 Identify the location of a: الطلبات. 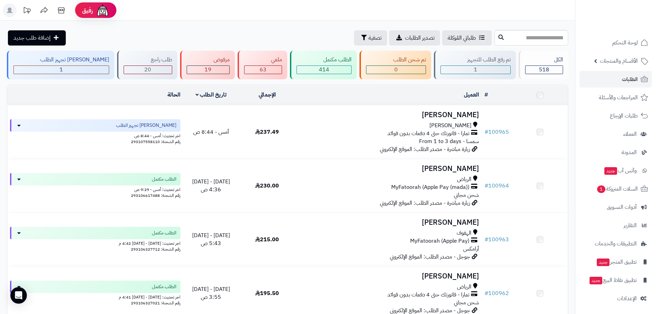
(616, 79).